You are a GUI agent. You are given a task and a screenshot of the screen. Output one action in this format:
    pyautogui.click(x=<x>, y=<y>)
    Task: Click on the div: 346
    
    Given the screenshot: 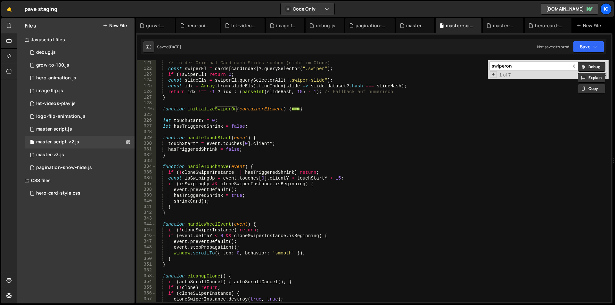 What is the action you would take?
    pyautogui.click(x=146, y=236)
    